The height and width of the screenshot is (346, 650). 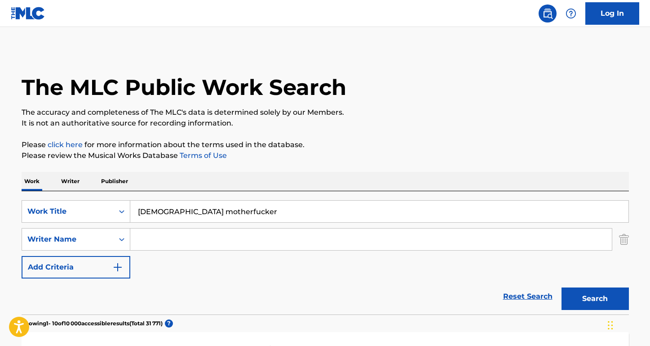 What do you see at coordinates (325, 112) in the screenshot?
I see `p: The accuracy and completeness of The MLC's data is determined solely by our Members.` at bounding box center [325, 112].